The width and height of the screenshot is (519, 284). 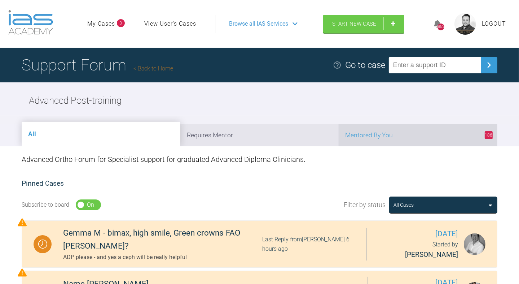 What do you see at coordinates (97, 65) in the screenshot?
I see `h1: Support Forum` at bounding box center [97, 65].